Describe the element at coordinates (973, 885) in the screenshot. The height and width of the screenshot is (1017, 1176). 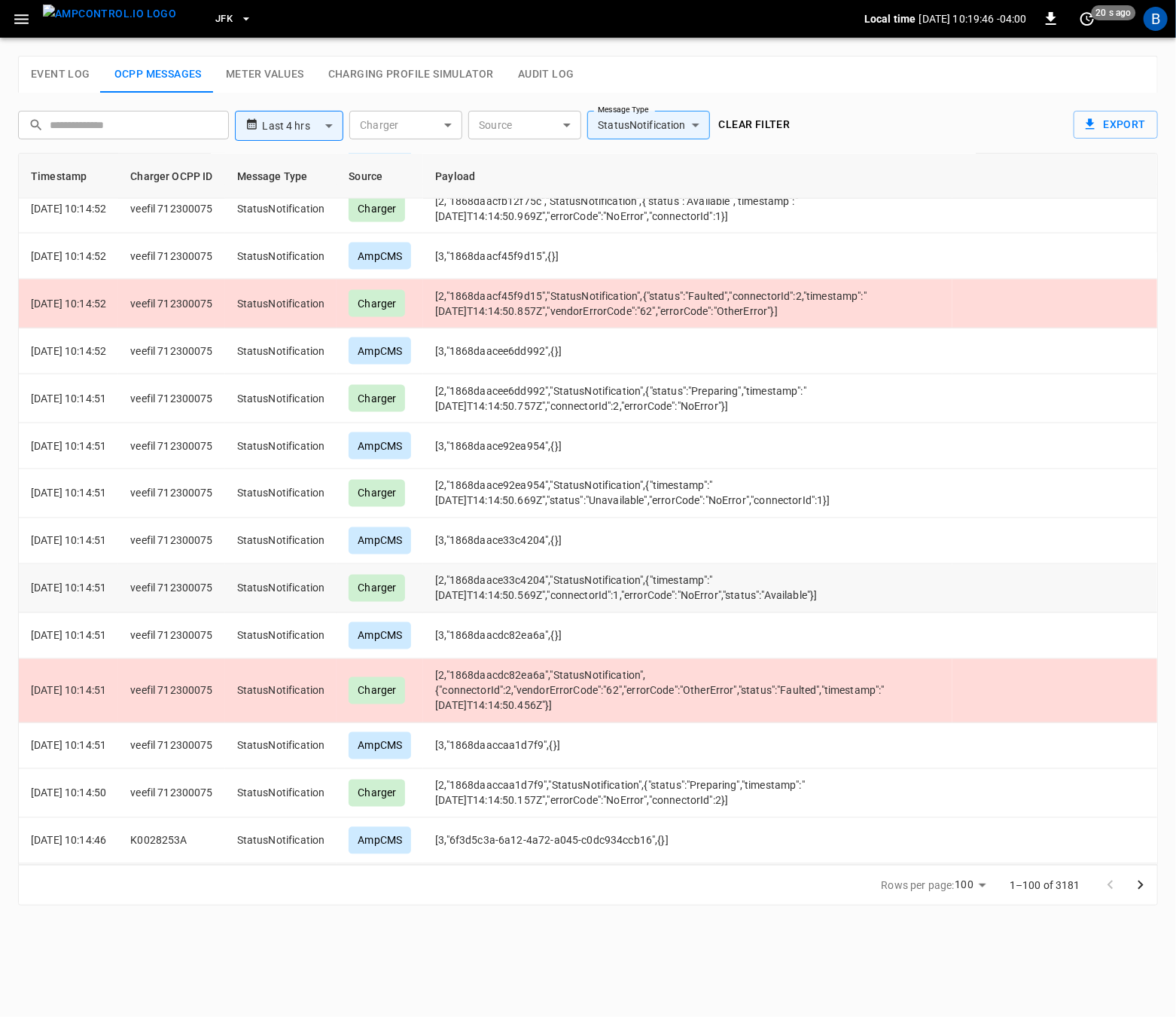
I see `div: 100` at that location.